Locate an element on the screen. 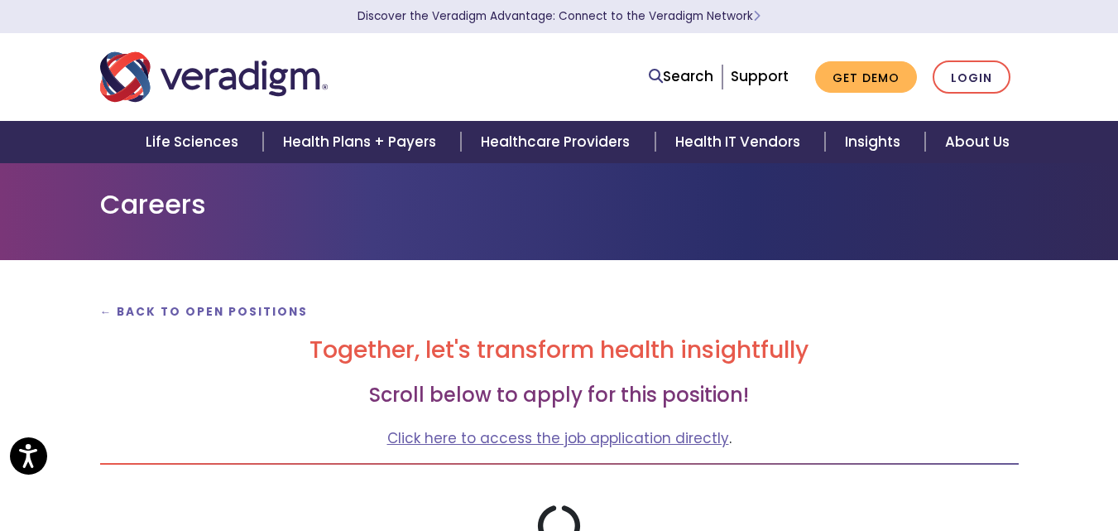 The width and height of the screenshot is (1118, 531). a: Click here to access the job application directly is located at coordinates (558, 438).